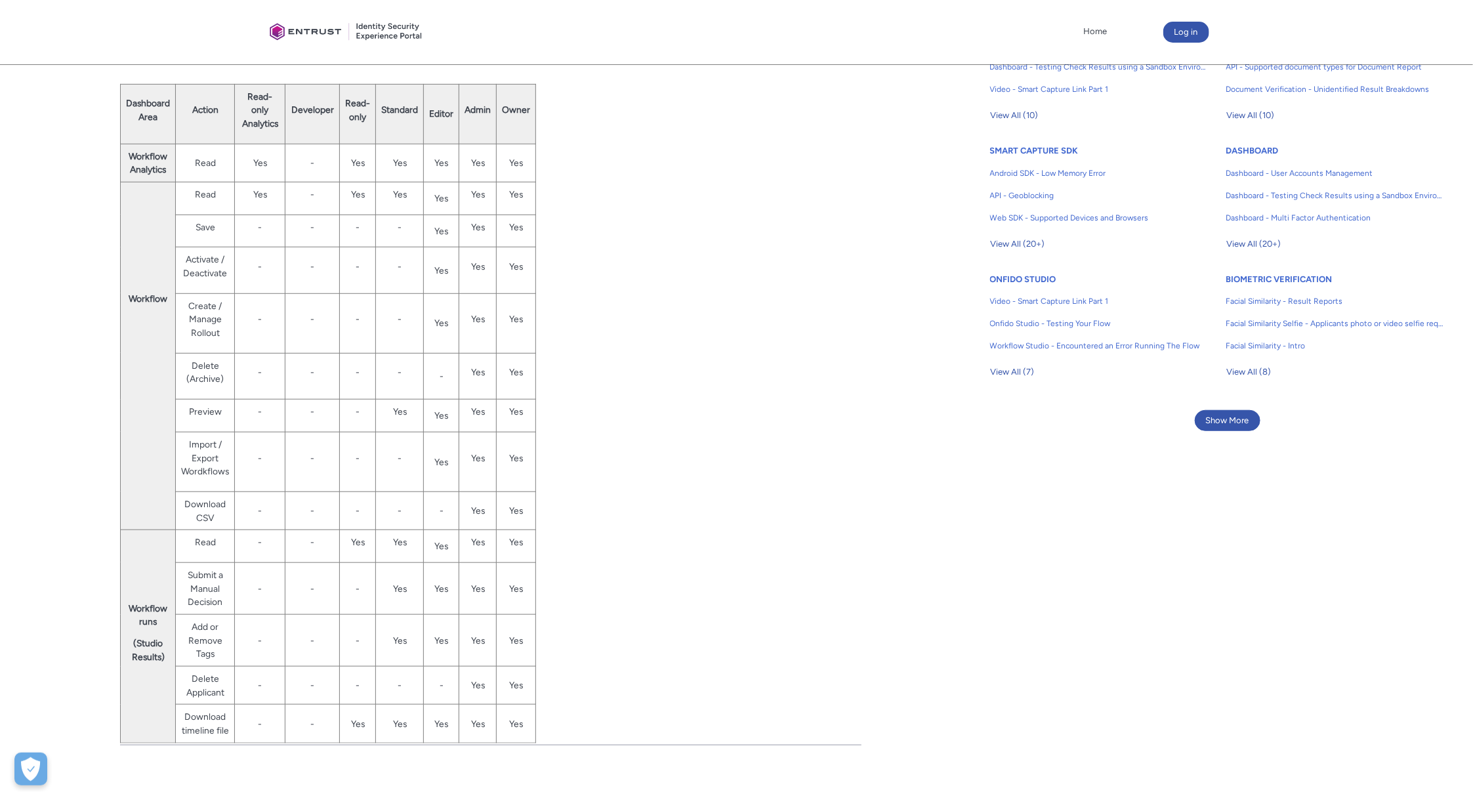  I want to click on p: Create / Manage Rollout, so click(205, 320).